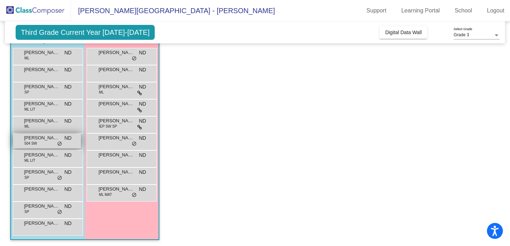 Image resolution: width=510 pixels, height=246 pixels. I want to click on a: School, so click(463, 11).